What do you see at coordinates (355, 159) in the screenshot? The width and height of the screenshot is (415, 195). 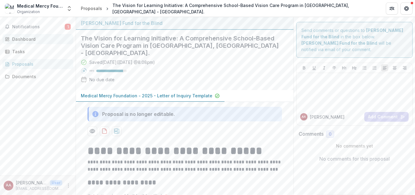 I see `p: No comments for this proposal` at bounding box center [355, 159].